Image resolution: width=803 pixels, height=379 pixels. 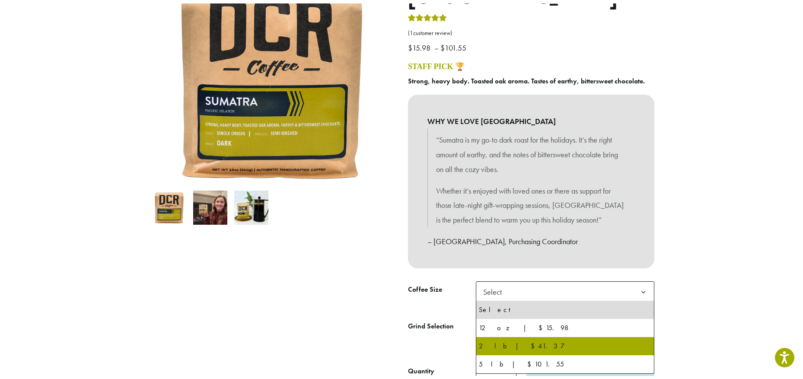 What do you see at coordinates (436, 63) in the screenshot?
I see `a: STAFF PICK 🏆` at bounding box center [436, 63].